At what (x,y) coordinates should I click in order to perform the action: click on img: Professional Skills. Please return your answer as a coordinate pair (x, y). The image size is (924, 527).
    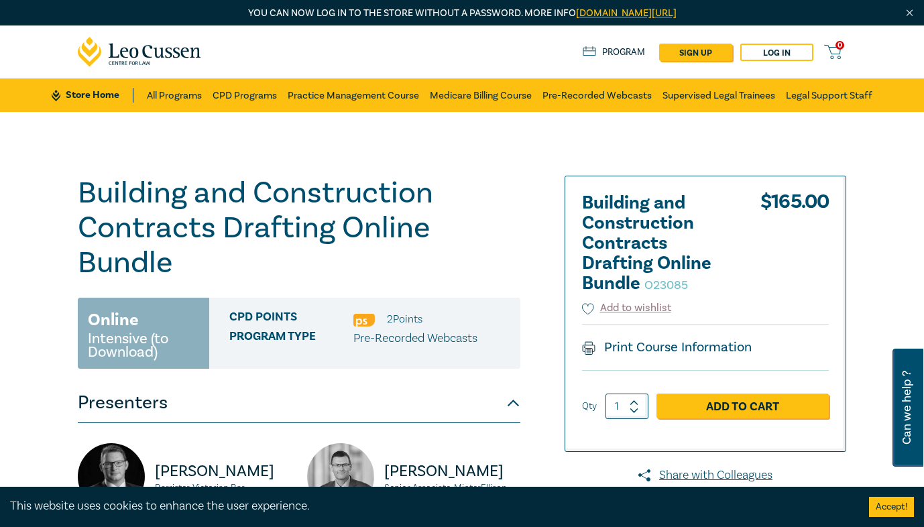
    Looking at the image, I should click on (364, 320).